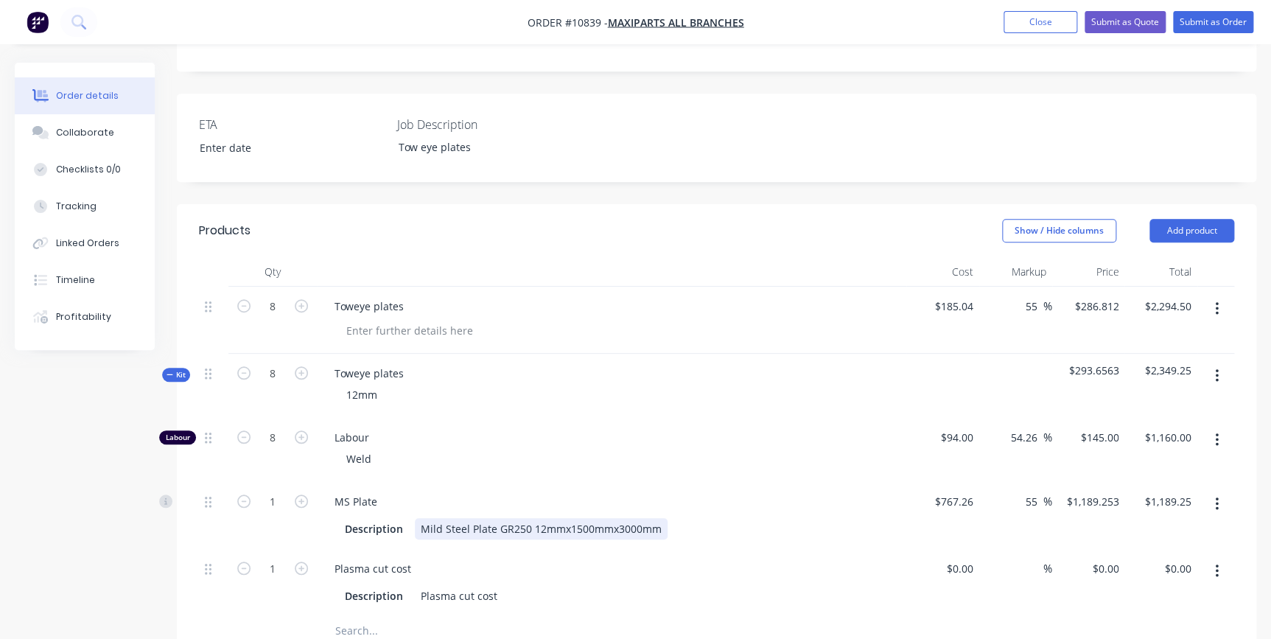 This screenshot has height=639, width=1271. What do you see at coordinates (85, 169) in the screenshot?
I see `button: Checklists 0/0` at bounding box center [85, 169].